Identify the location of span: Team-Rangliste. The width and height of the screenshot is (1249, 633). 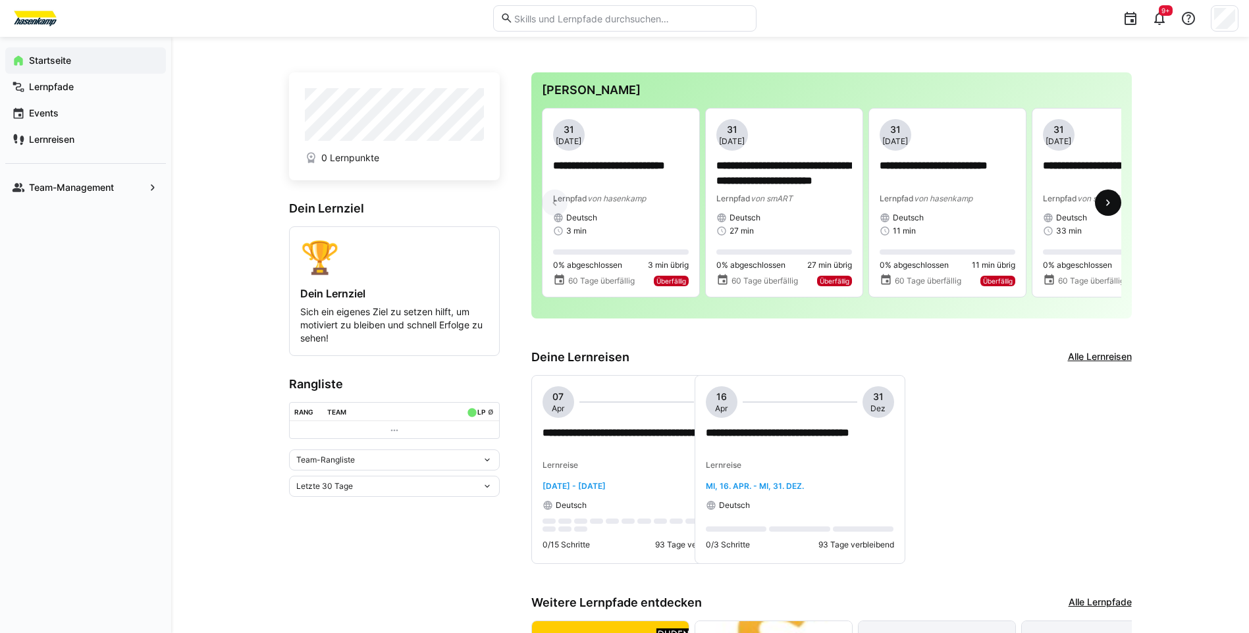
(325, 460).